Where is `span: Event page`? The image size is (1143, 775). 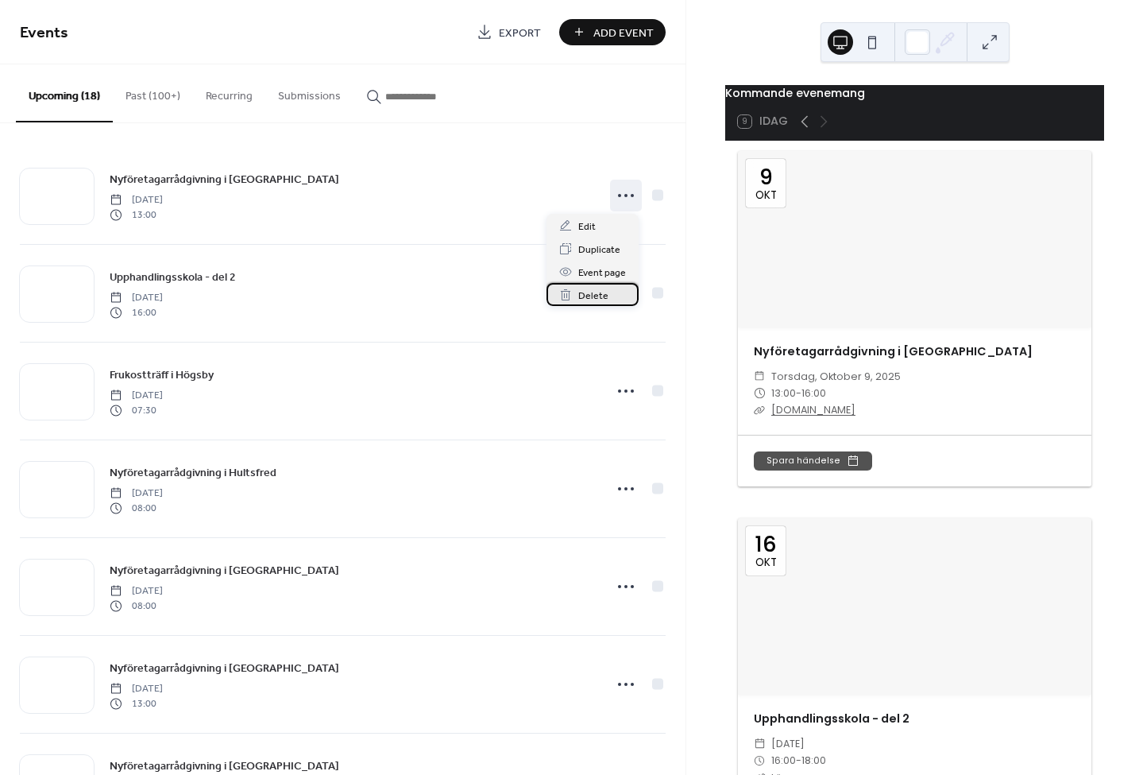
span: Event page is located at coordinates (602, 273).